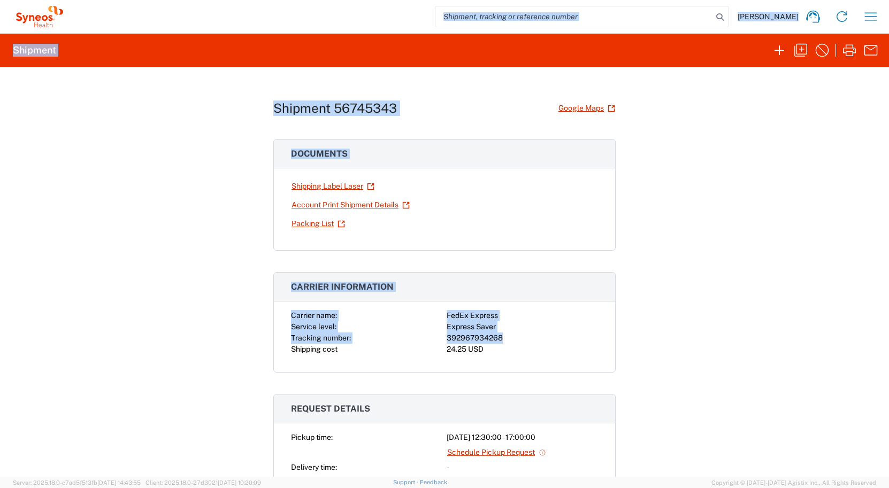  What do you see at coordinates (34, 50) in the screenshot?
I see `h2: Shipment` at bounding box center [34, 50].